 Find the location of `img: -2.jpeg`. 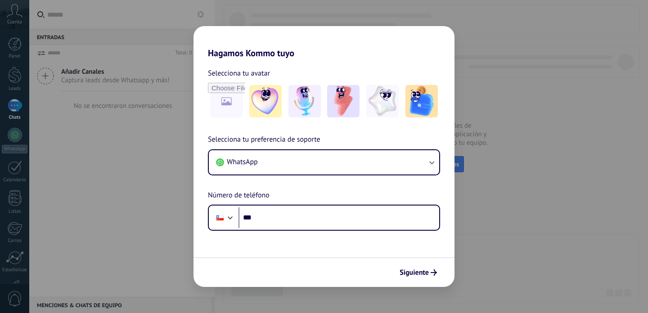

img: -2.jpeg is located at coordinates (305, 101).